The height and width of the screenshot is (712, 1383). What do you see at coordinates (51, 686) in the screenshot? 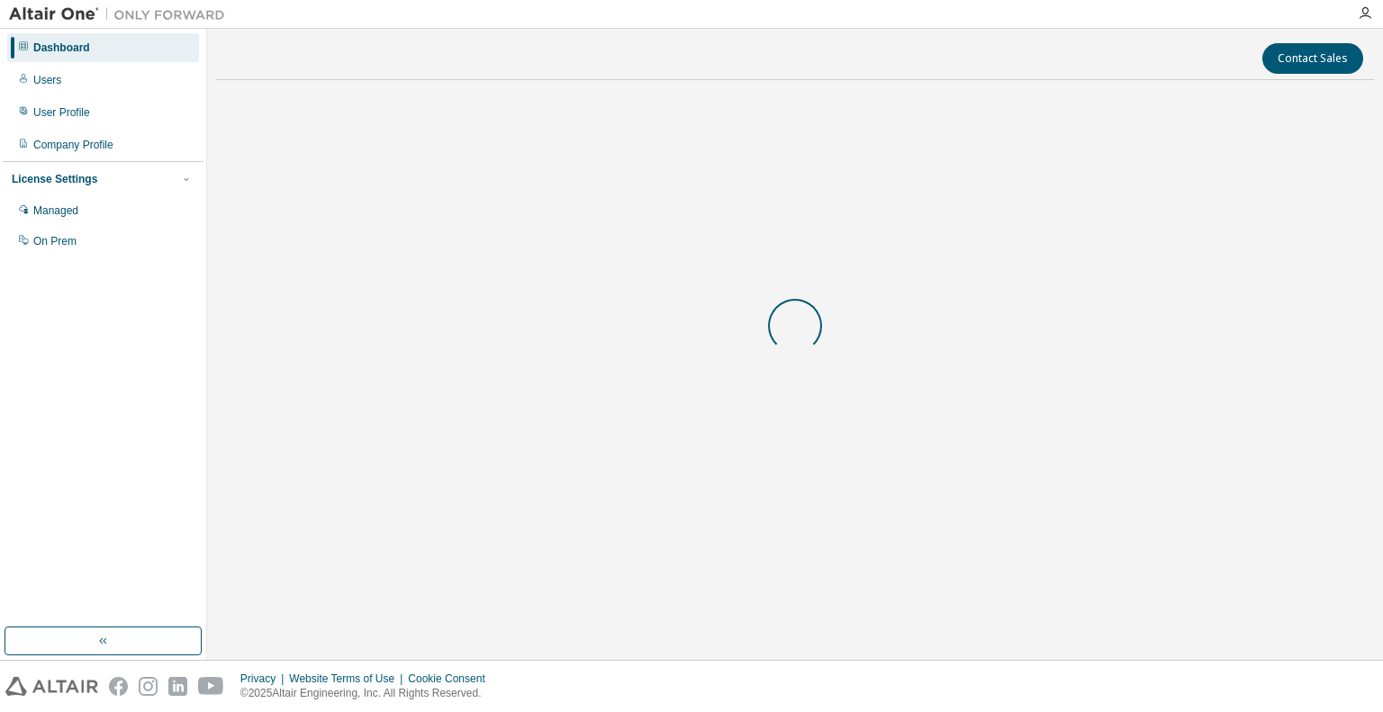
I see `img: altair_logo.svg` at bounding box center [51, 686].